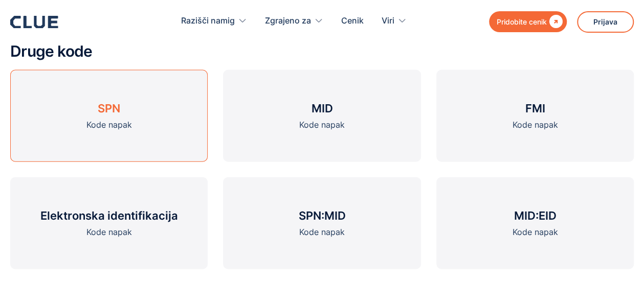 The height and width of the screenshot is (282, 644). Describe the element at coordinates (352, 21) in the screenshot. I see `a: Cenik` at that location.